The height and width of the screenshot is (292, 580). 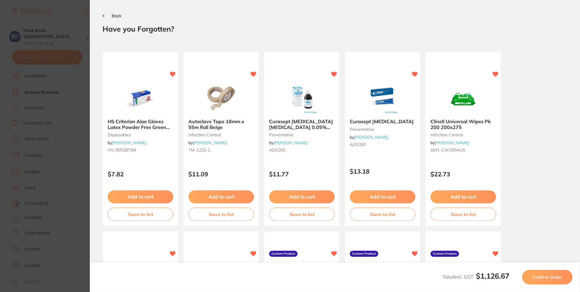 I want to click on p: $7.82, so click(x=140, y=174).